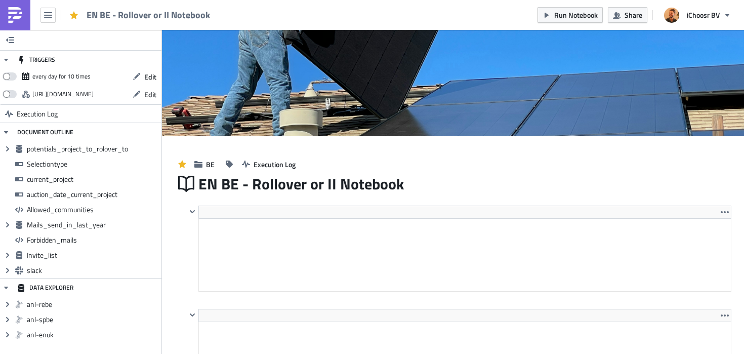 The width and height of the screenshot is (744, 354). I want to click on span: Run Notebook, so click(576, 15).